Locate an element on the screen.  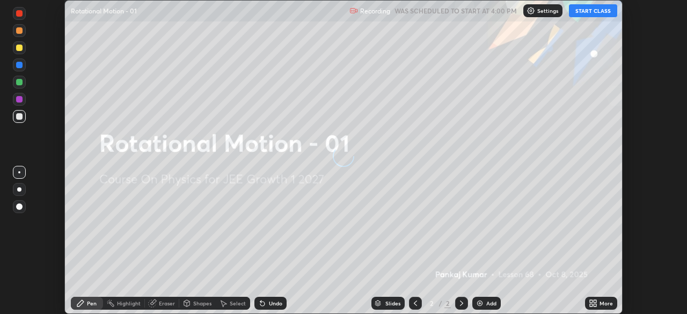
h5: WAS SCHEDULED TO START AT 4:00 PM is located at coordinates (455, 11).